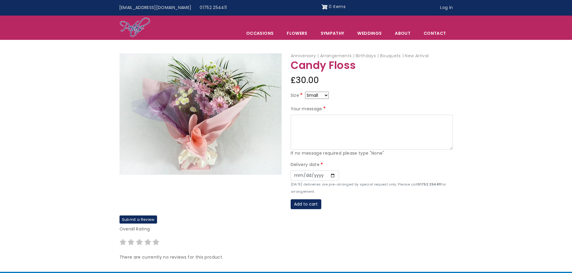  What do you see at coordinates (371, 80) in the screenshot?
I see `div: £30.00` at bounding box center [371, 80].